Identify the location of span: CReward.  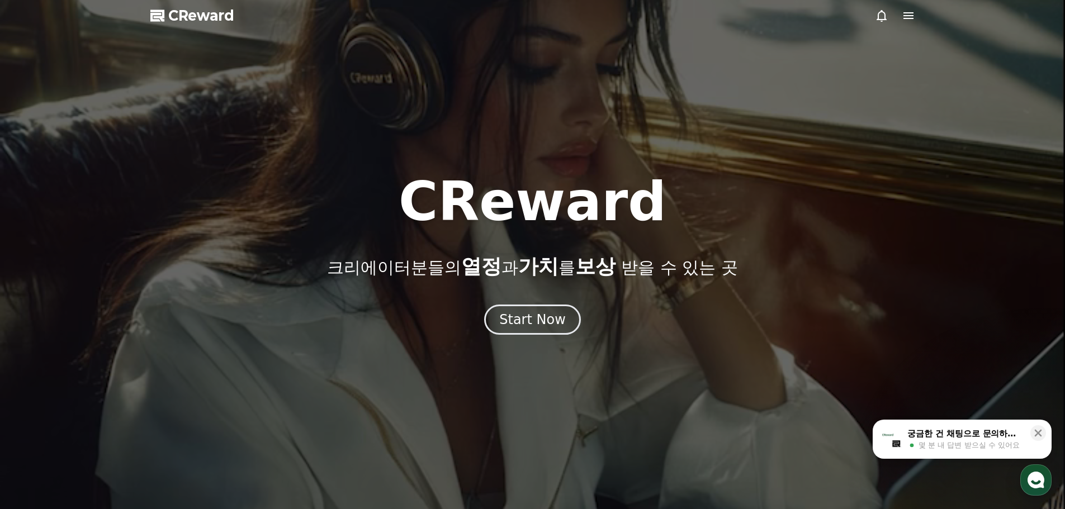
(201, 16).